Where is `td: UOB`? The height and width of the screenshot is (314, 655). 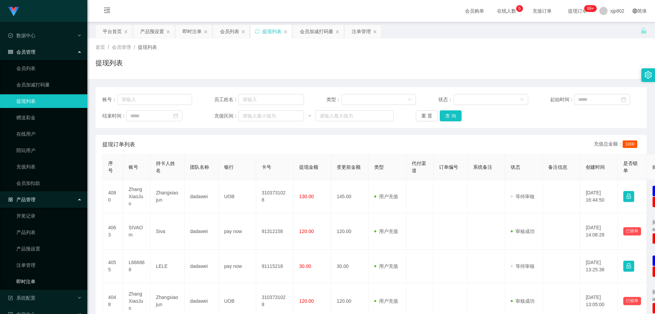 td: UOB is located at coordinates (237, 196).